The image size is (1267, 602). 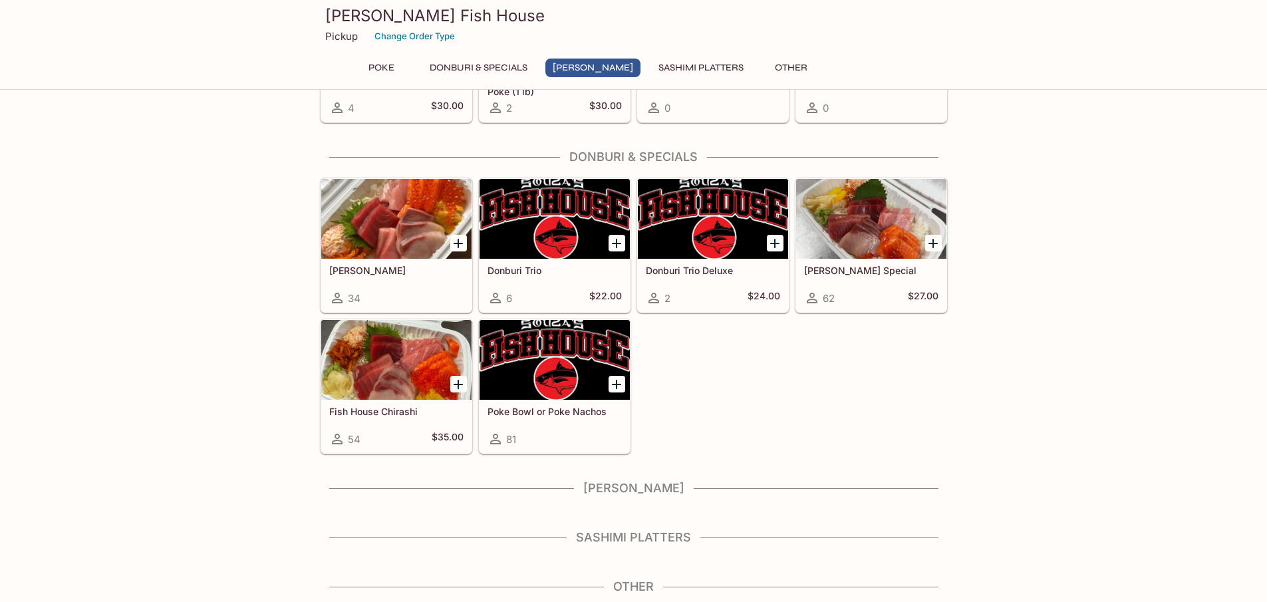 What do you see at coordinates (634, 157) in the screenshot?
I see `h4: Donburi & Specials` at bounding box center [634, 157].